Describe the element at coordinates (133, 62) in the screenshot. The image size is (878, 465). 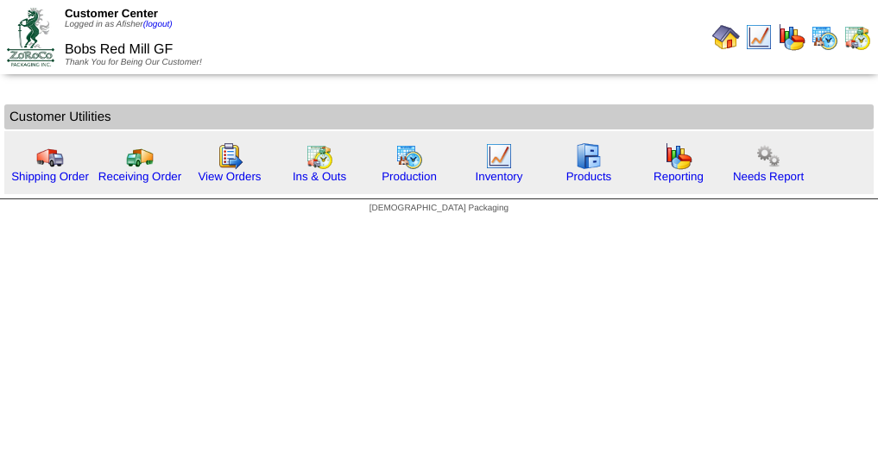
I see `span: Thank You for Being Our Customer!` at that location.